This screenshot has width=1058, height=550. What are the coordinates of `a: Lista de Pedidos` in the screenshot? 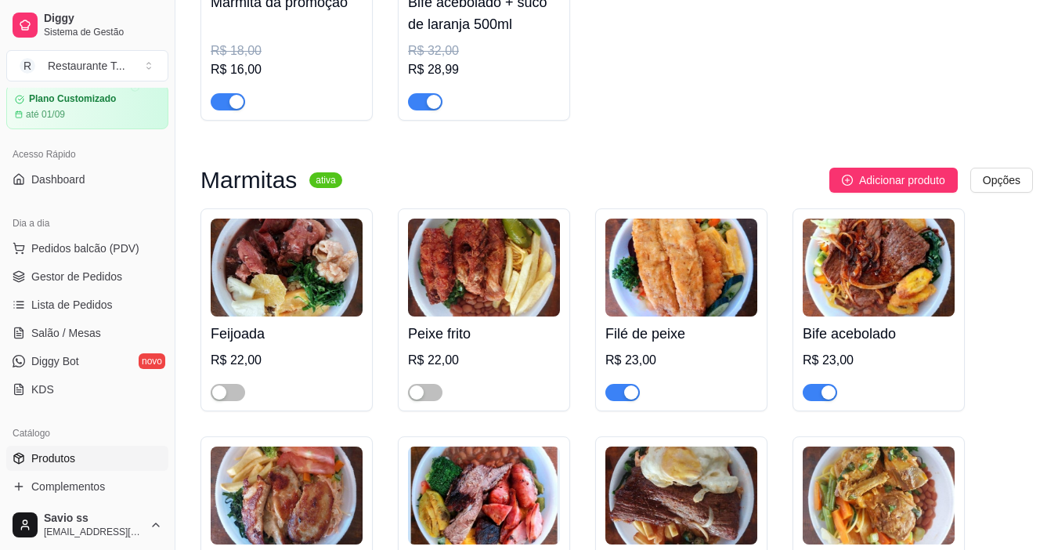 It's located at (87, 305).